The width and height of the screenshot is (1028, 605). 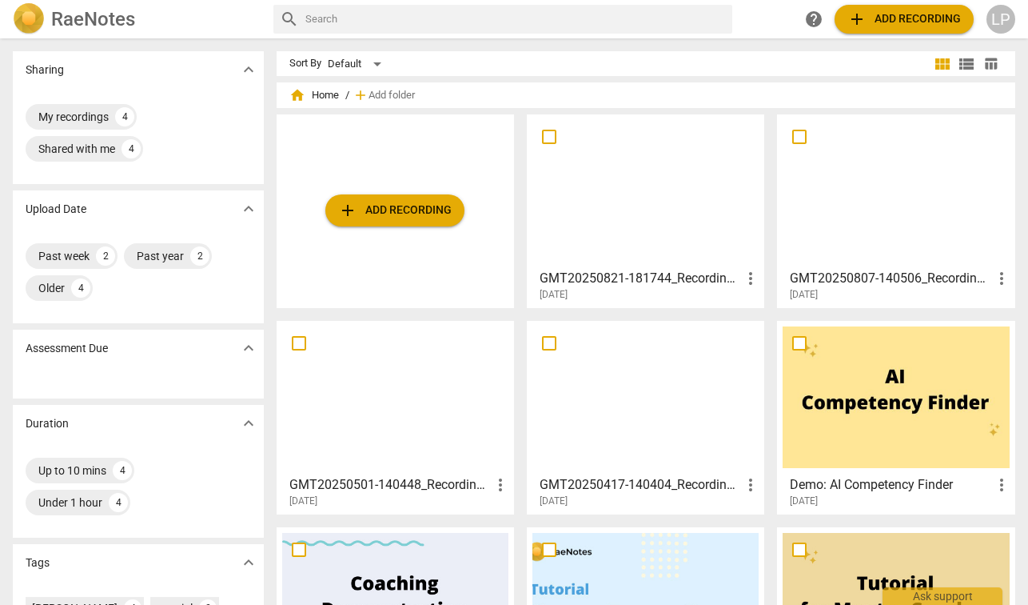 I want to click on h3: GMT20250417-140404_Recording_640x360, so click(x=641, y=485).